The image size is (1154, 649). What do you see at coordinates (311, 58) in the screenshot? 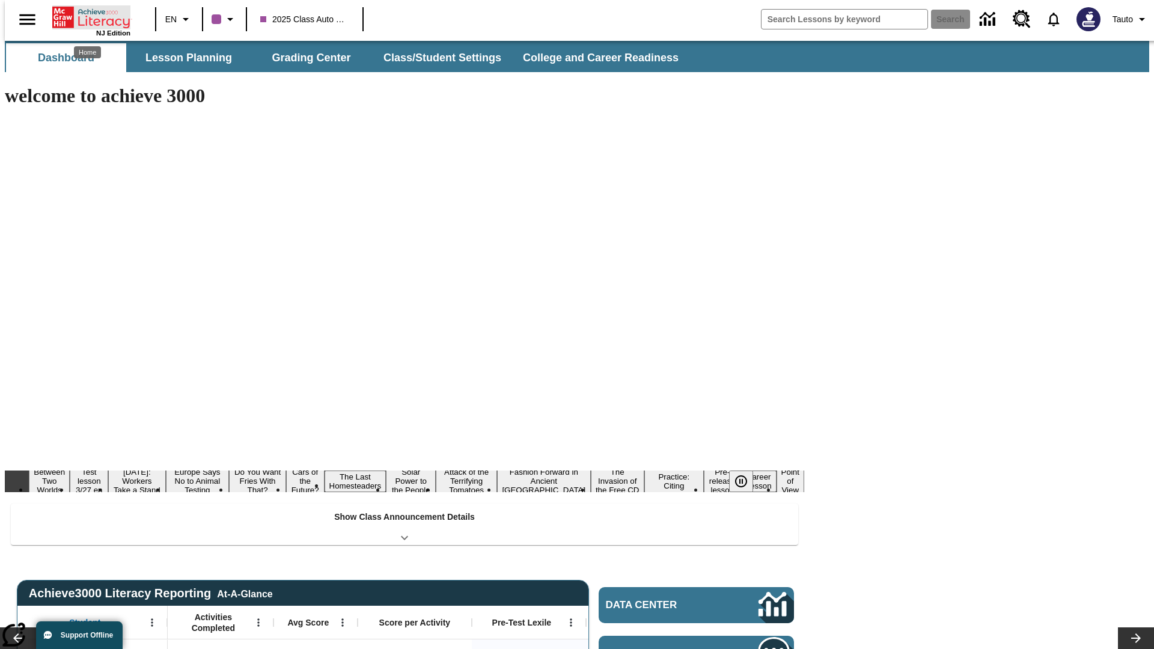
I see `button: Grading Center` at bounding box center [311, 58].